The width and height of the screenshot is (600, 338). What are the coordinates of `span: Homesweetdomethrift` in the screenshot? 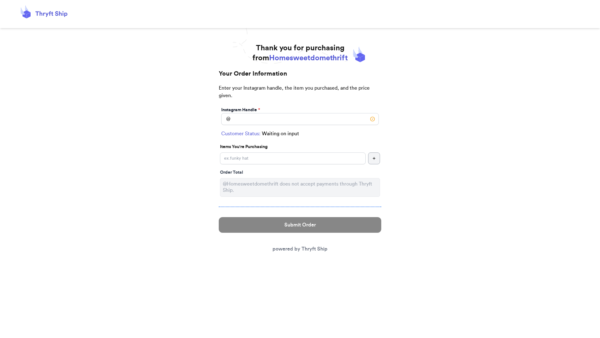 It's located at (308, 58).